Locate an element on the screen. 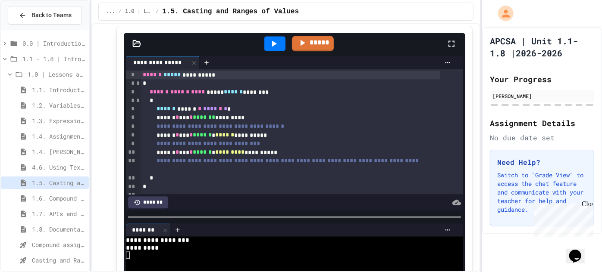  span: 1.6. Compound Assignment Operators is located at coordinates (59, 198).